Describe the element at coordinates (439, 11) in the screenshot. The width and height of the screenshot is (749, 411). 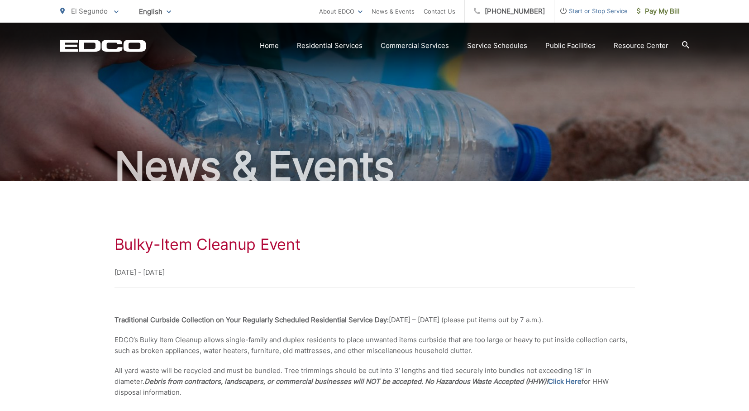
I see `a: Contact Us` at that location.